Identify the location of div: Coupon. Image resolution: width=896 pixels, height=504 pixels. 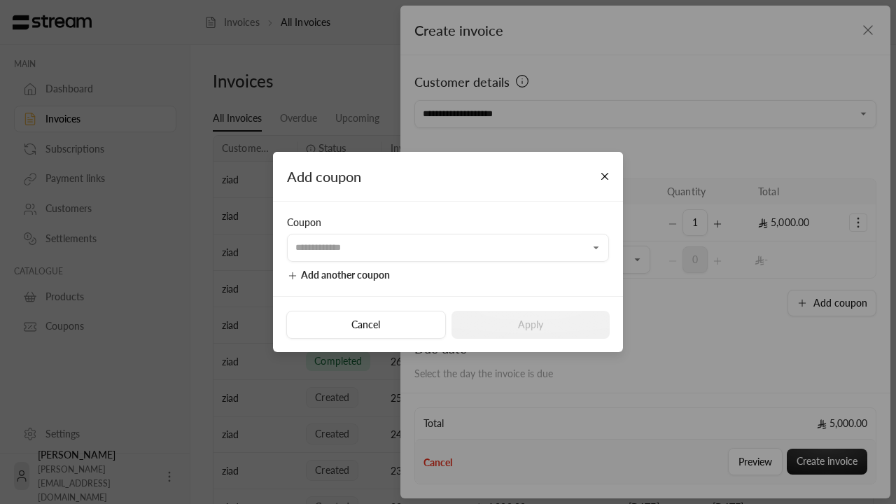
(448, 222).